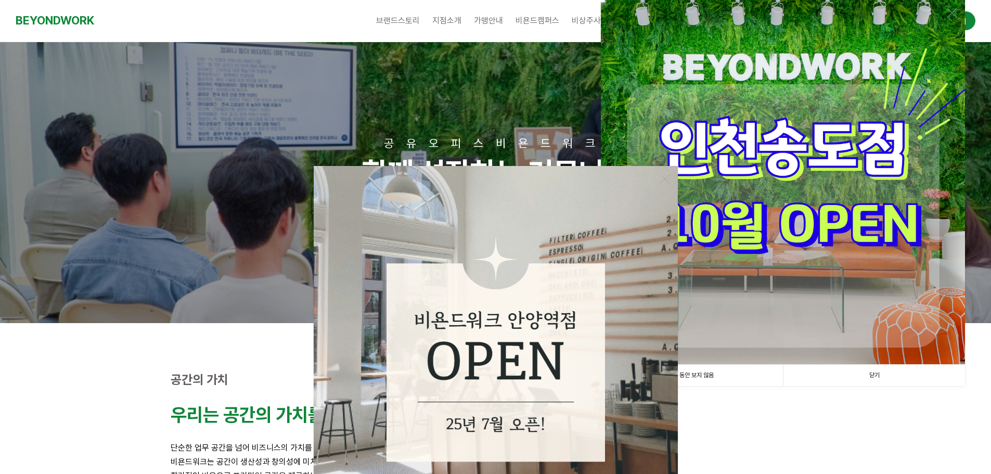 The height and width of the screenshot is (474, 991). I want to click on span: 비욘드캠퍼스, so click(538, 20).